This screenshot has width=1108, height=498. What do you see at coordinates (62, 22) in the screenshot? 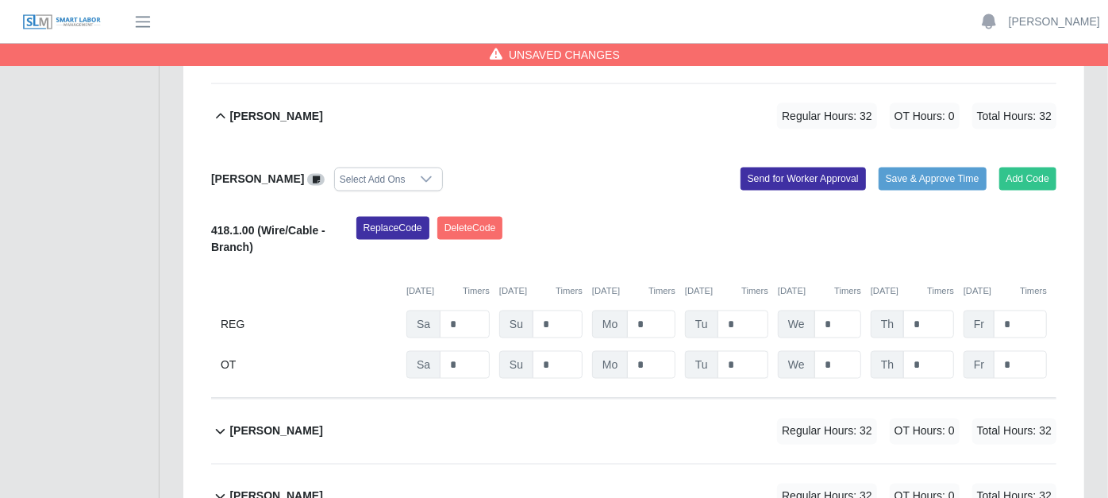
I see `img: SLM Logo` at bounding box center [62, 22].